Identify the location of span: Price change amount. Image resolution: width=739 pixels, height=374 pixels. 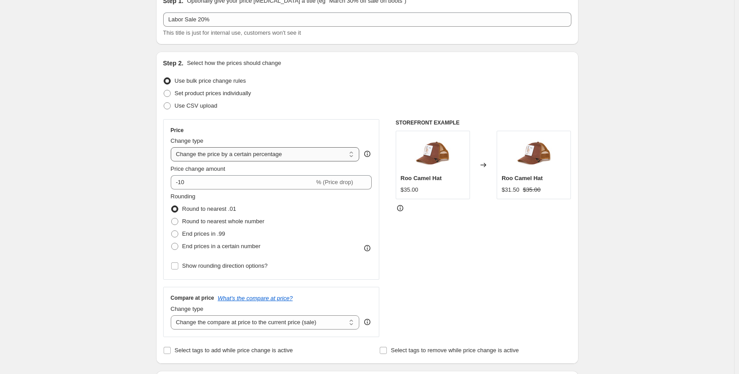
(198, 169).